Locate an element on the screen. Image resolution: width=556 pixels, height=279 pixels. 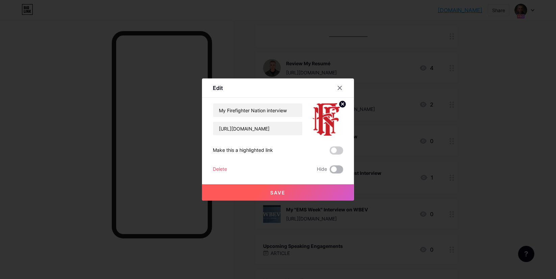
div: Make this a highlighted link is located at coordinates (243, 150).